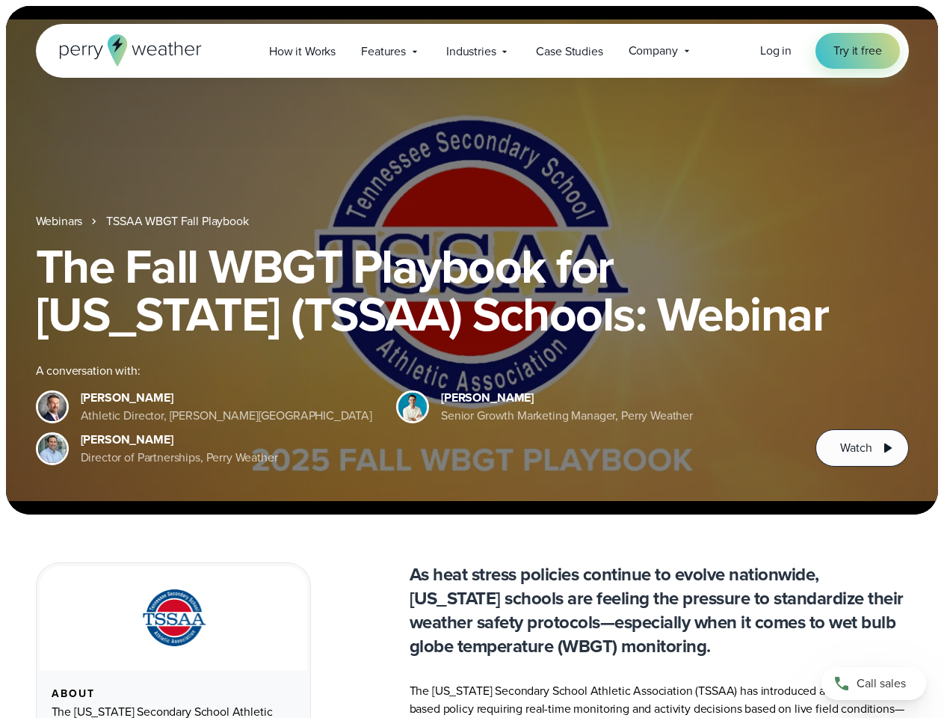 This screenshot has height=718, width=944. Describe the element at coordinates (874, 683) in the screenshot. I see `a: Call sales` at that location.